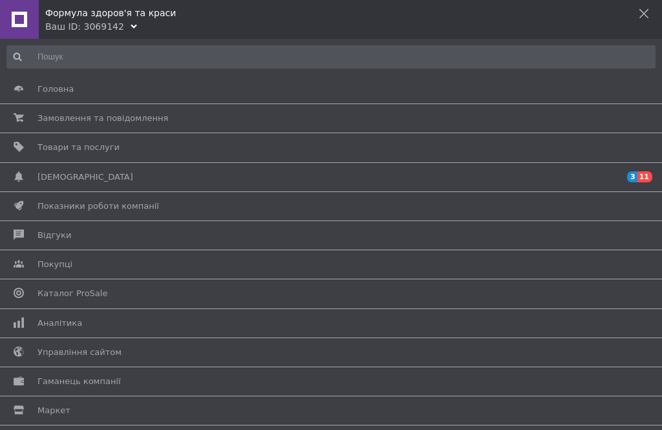 Image resolution: width=662 pixels, height=430 pixels. What do you see at coordinates (644, 176) in the screenshot?
I see `span: 11` at bounding box center [644, 176].